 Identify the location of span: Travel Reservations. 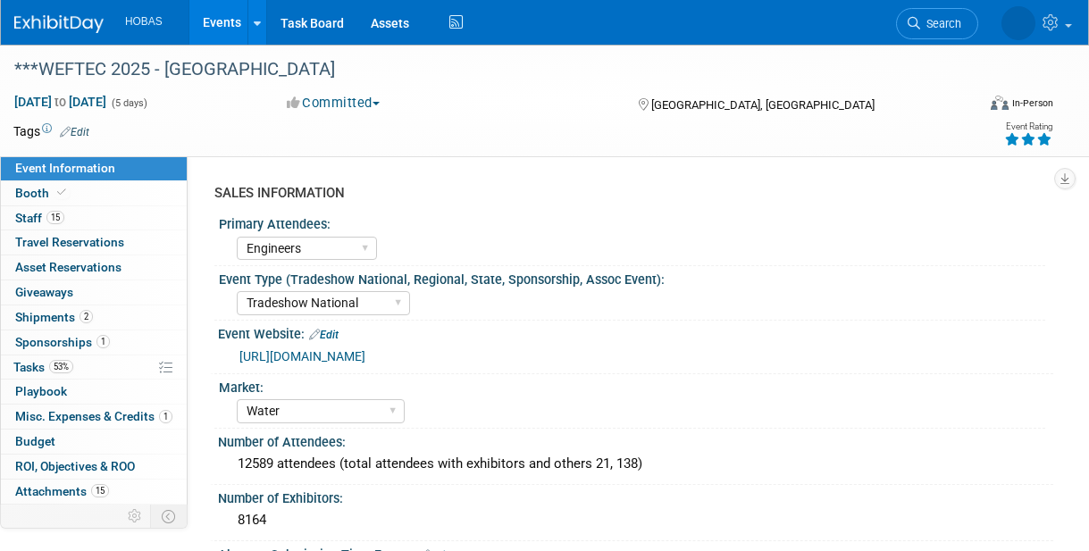
(70, 242).